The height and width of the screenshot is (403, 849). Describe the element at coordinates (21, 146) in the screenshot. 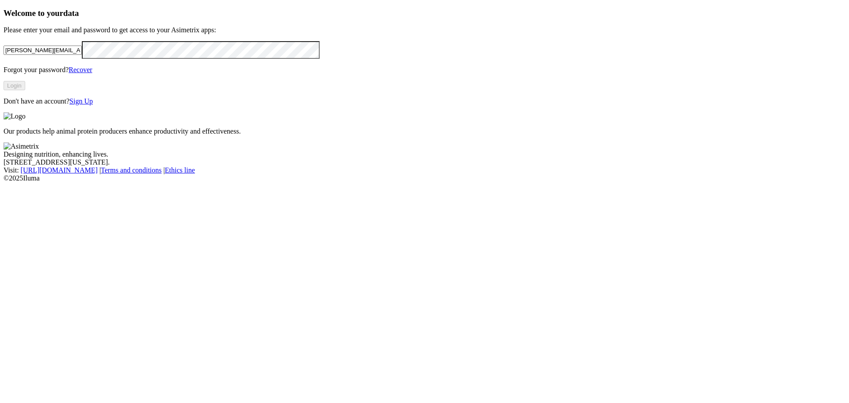

I see `img: Asimetrix` at that location.